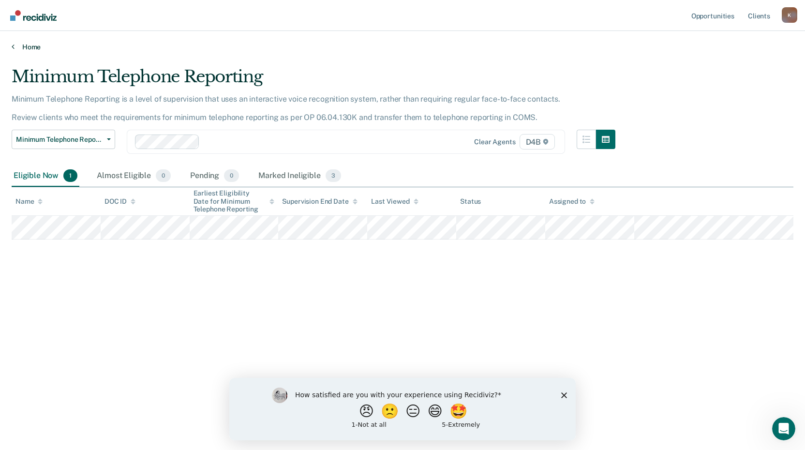 The height and width of the screenshot is (450, 805). Describe the element at coordinates (494, 142) in the screenshot. I see `div: Clear agents` at that location.